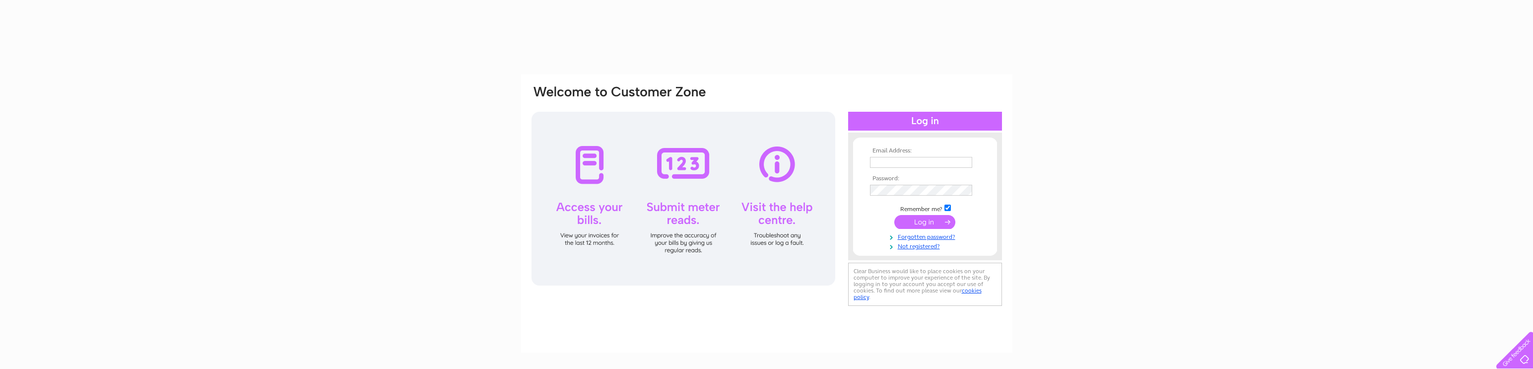 The height and width of the screenshot is (369, 1533). Describe the element at coordinates (925, 284) in the screenshot. I see `div: Clear Business would like to place cookies on your computer to improve your experience of the sit...` at that location.